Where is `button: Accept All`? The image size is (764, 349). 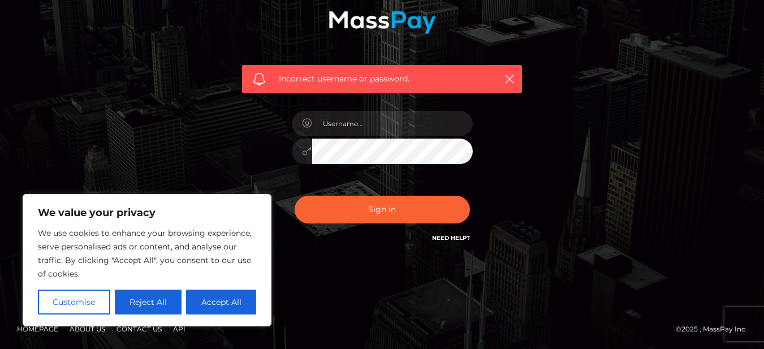 button: Accept All is located at coordinates (221, 302).